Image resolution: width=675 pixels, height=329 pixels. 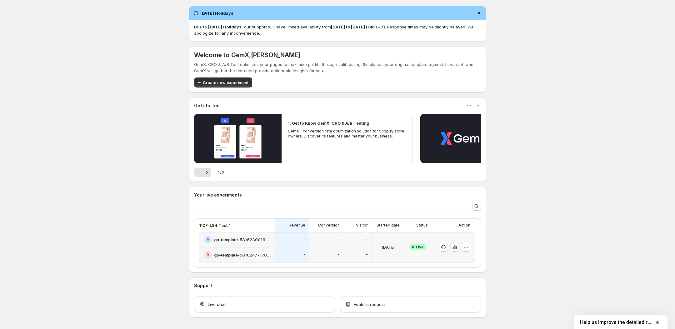 I want to click on span: Live chat, so click(x=217, y=305).